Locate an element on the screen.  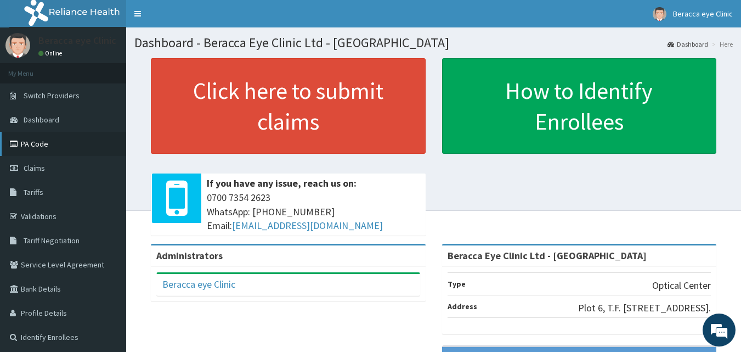
a: Dashboard is located at coordinates (688, 44).